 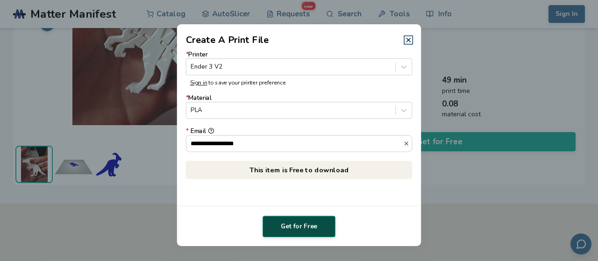 I want to click on input: *MaterialPLA, so click(x=192, y=110).